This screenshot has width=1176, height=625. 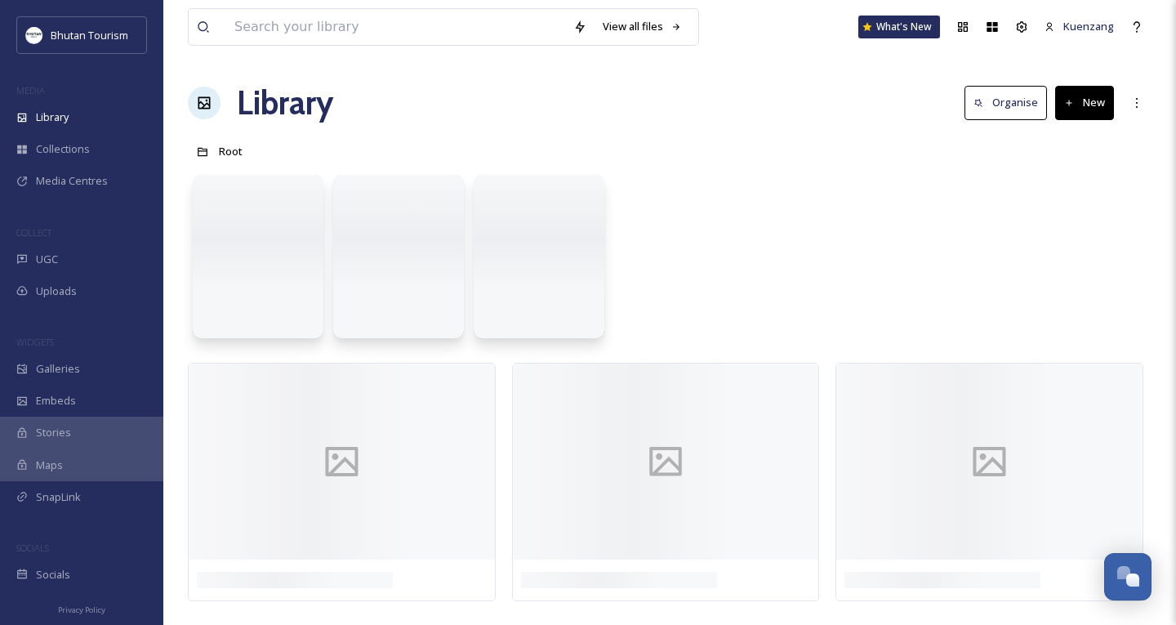 I want to click on span: MEDIA, so click(x=30, y=90).